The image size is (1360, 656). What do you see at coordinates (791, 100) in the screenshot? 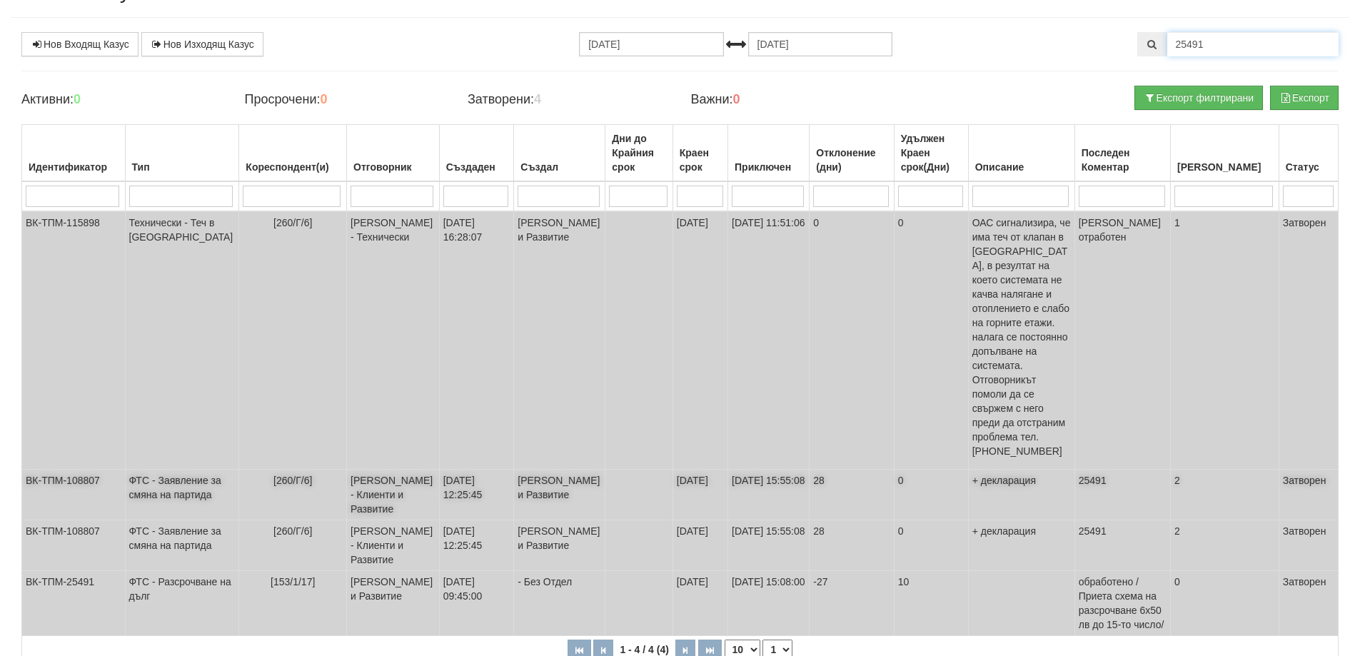
I see `h4: Важни:` at bounding box center [791, 100].